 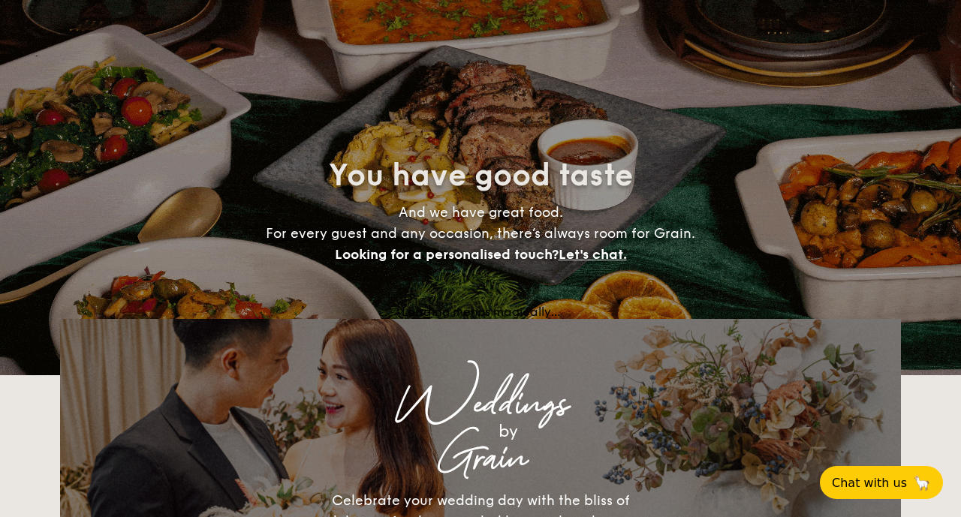 What do you see at coordinates (481, 459) in the screenshot?
I see `div: Grain` at bounding box center [481, 459].